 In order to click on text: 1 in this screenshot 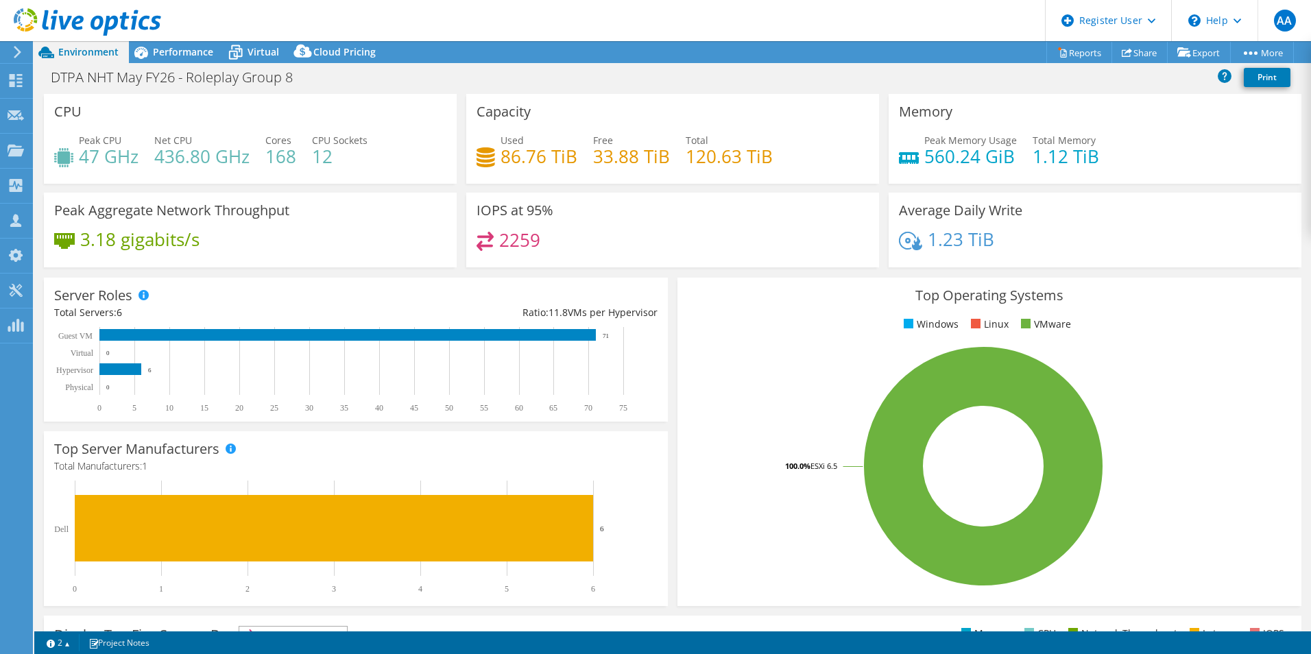, I will do `click(161, 589)`.